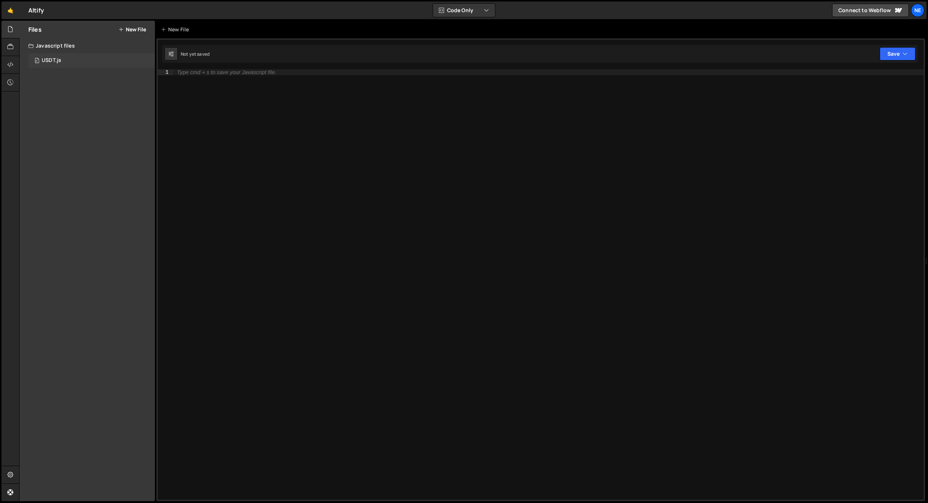  I want to click on div: New File, so click(176, 29).